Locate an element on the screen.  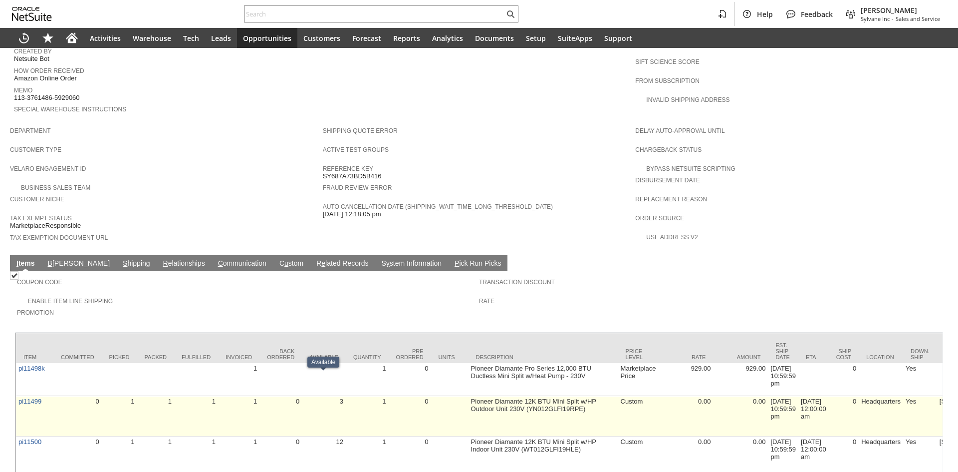
td: Pioneer Diamante Pro Series 12,000 BTU Ductless Mini Split w/Heat Pump - 230V is located at coordinates (544, 379).